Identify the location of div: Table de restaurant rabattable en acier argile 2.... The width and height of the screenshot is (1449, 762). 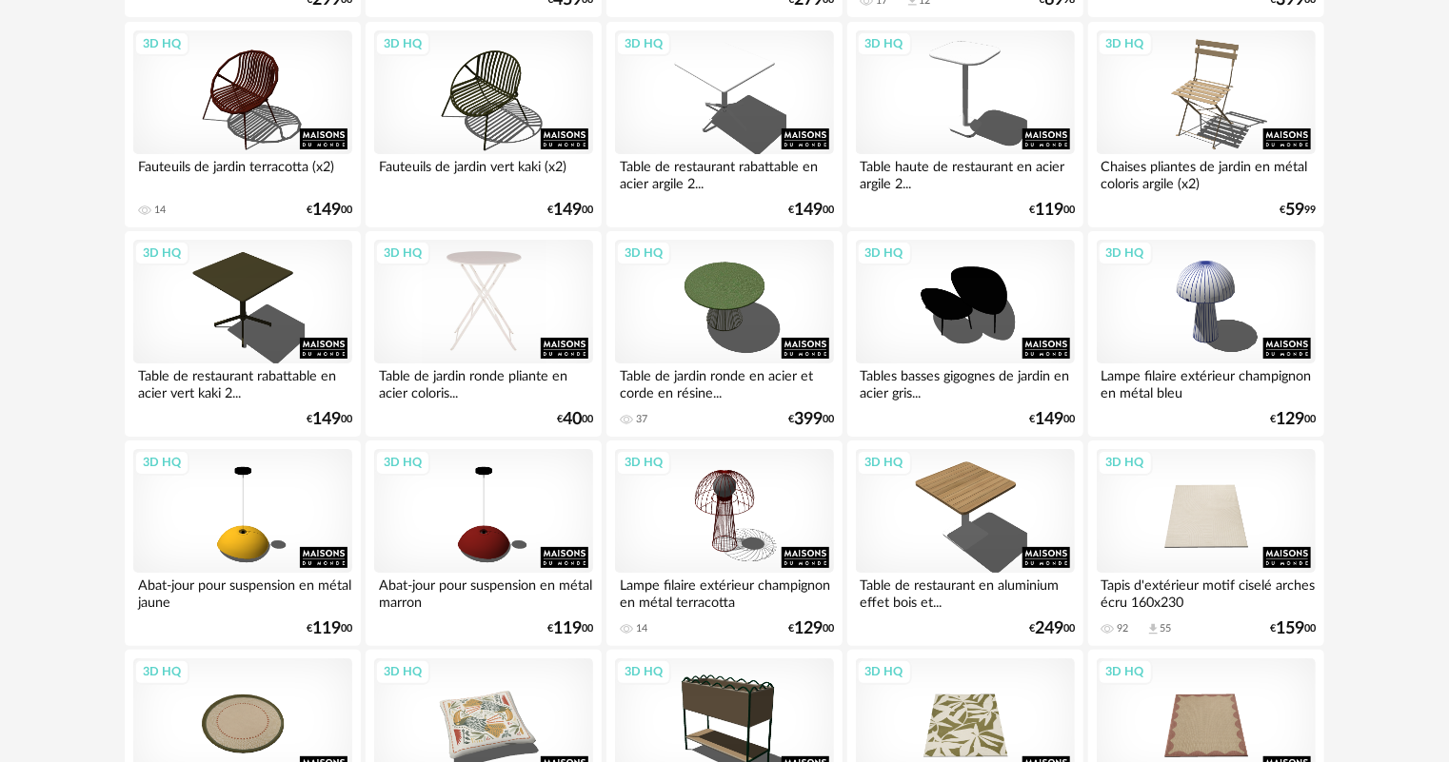
(724, 173).